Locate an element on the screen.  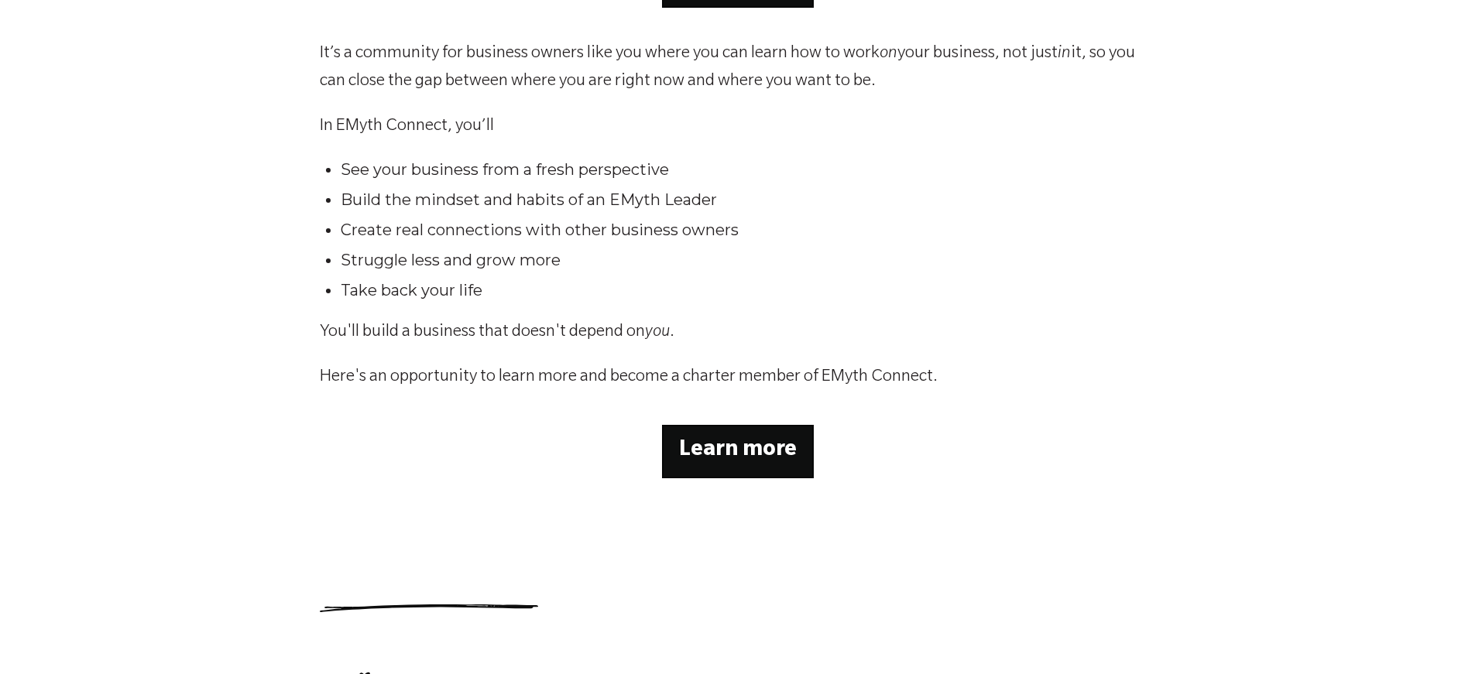
p: You'll build a business that doesn't depend on . is located at coordinates (738, 333).